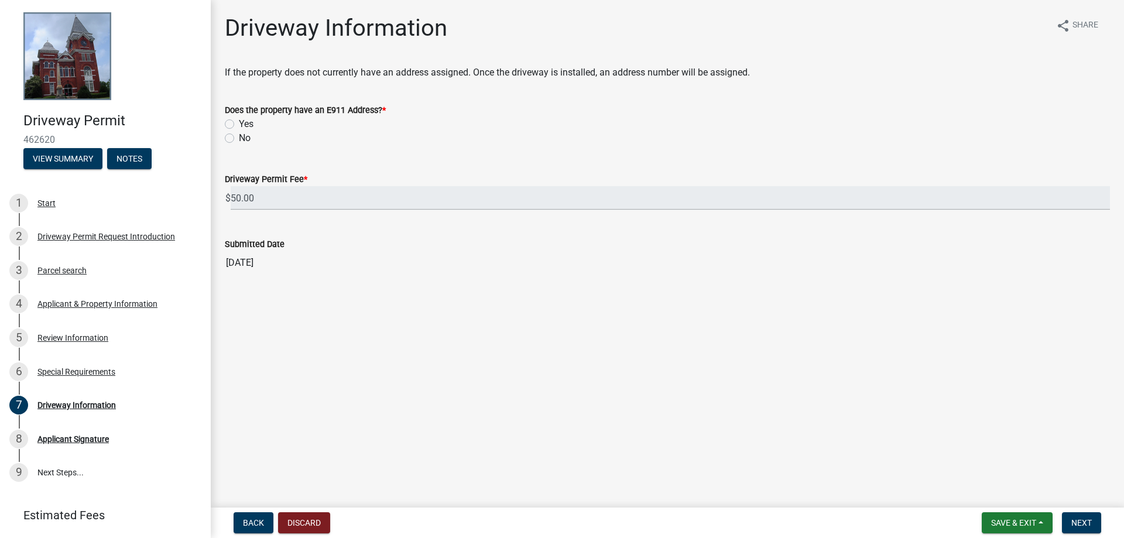 The height and width of the screenshot is (538, 1124). Describe the element at coordinates (97, 304) in the screenshot. I see `div: Applicant & Property Information` at that location.